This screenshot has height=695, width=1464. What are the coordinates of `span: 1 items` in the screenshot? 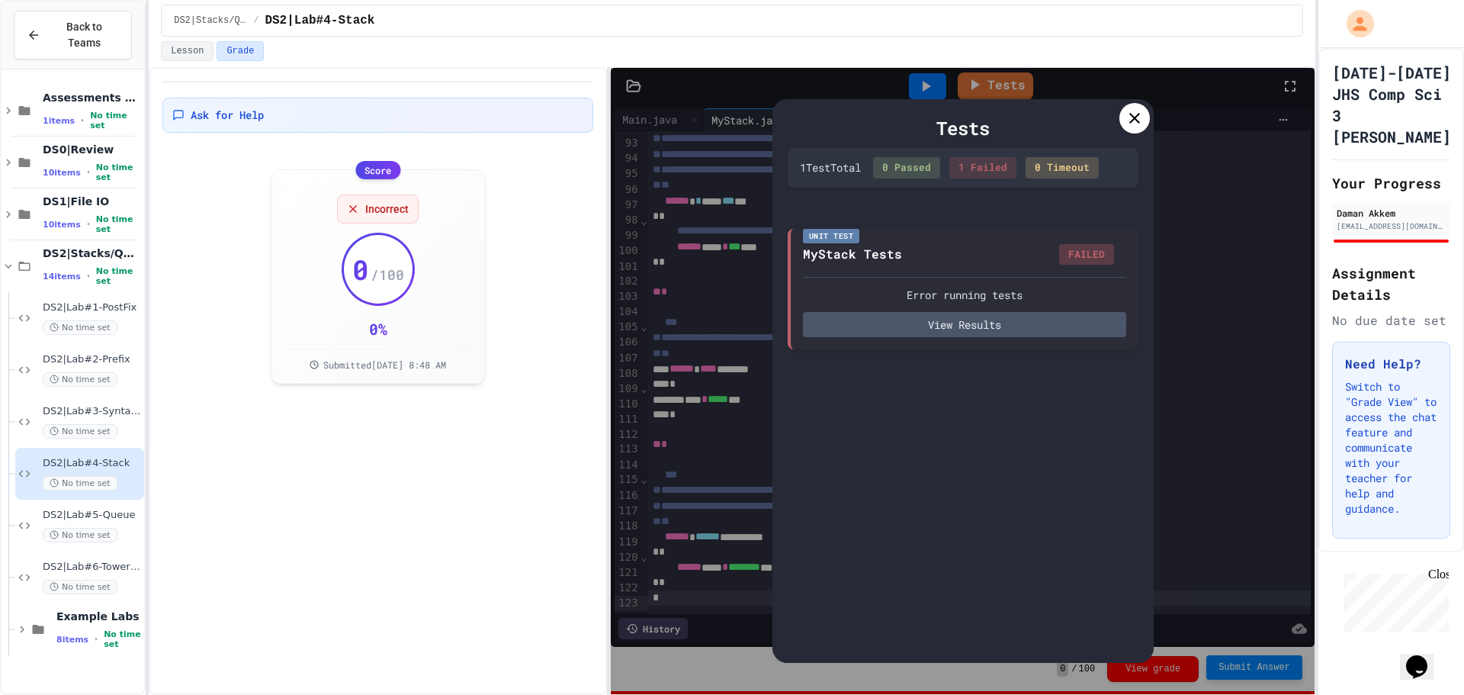 It's located at (59, 120).